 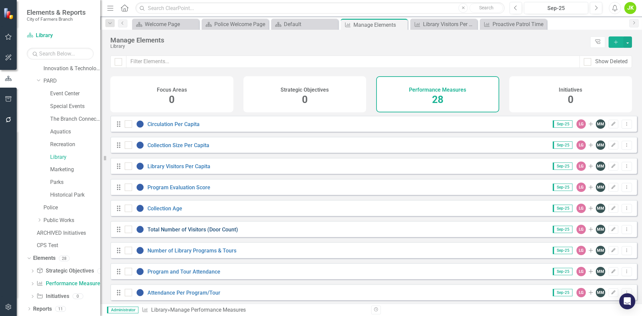 I want to click on a: Circulation Per Capita, so click(x=174, y=124).